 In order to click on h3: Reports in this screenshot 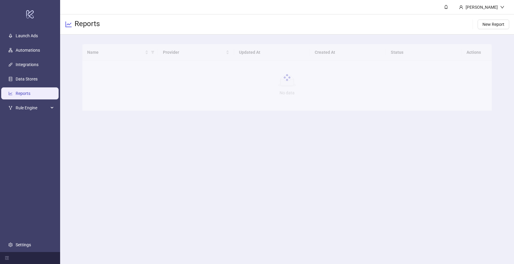, I will do `click(87, 24)`.